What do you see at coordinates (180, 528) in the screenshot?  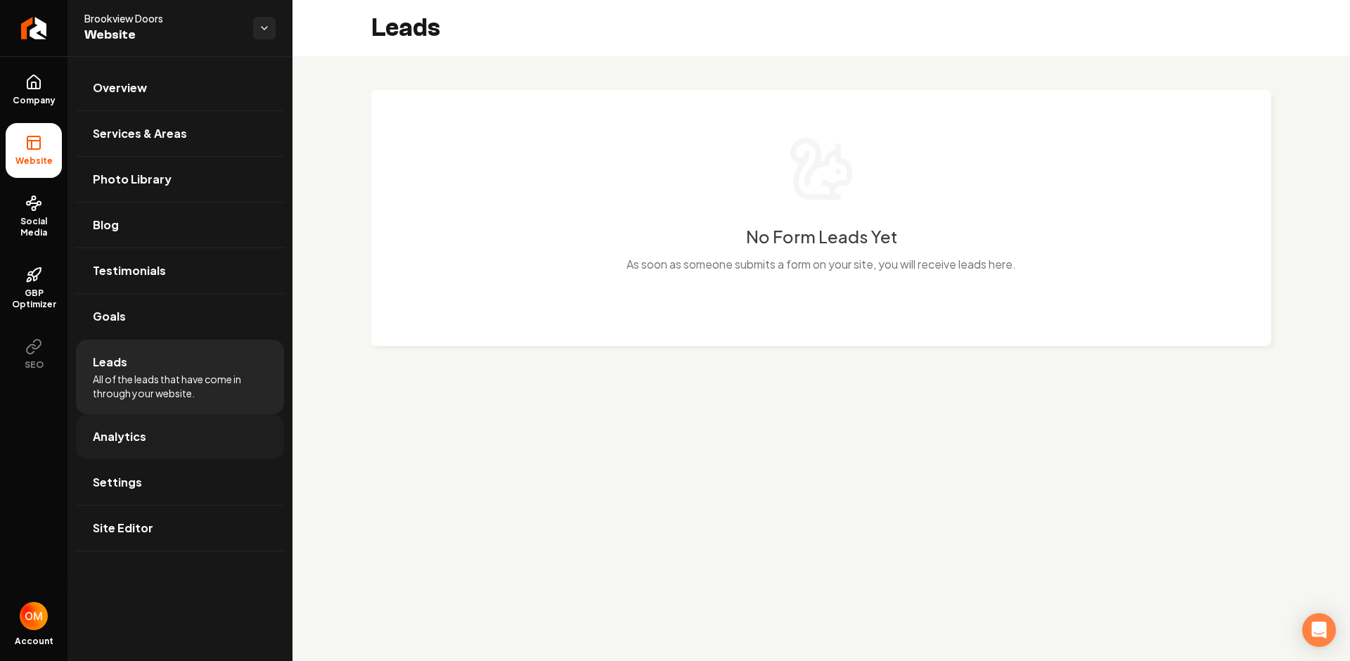 I see `a: Site Editor` at bounding box center [180, 528].